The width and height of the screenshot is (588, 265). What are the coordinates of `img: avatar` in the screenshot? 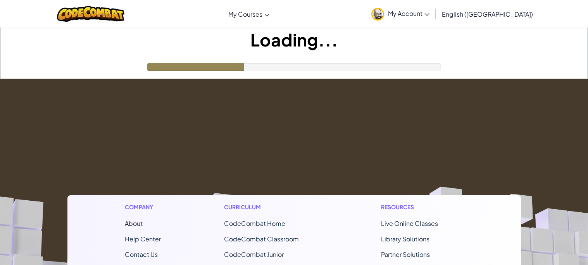 It's located at (377, 14).